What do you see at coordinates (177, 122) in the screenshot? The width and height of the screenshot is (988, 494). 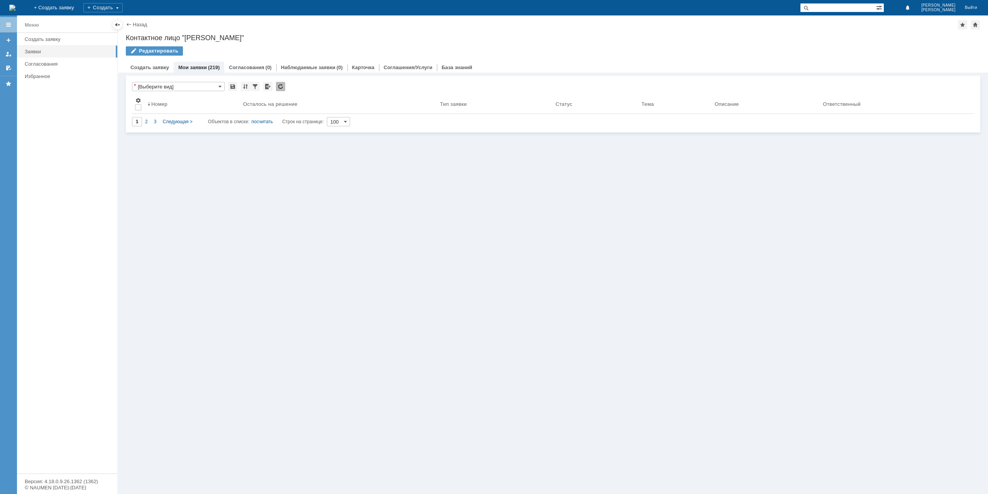 I see `span: Следующая >` at bounding box center [177, 122].